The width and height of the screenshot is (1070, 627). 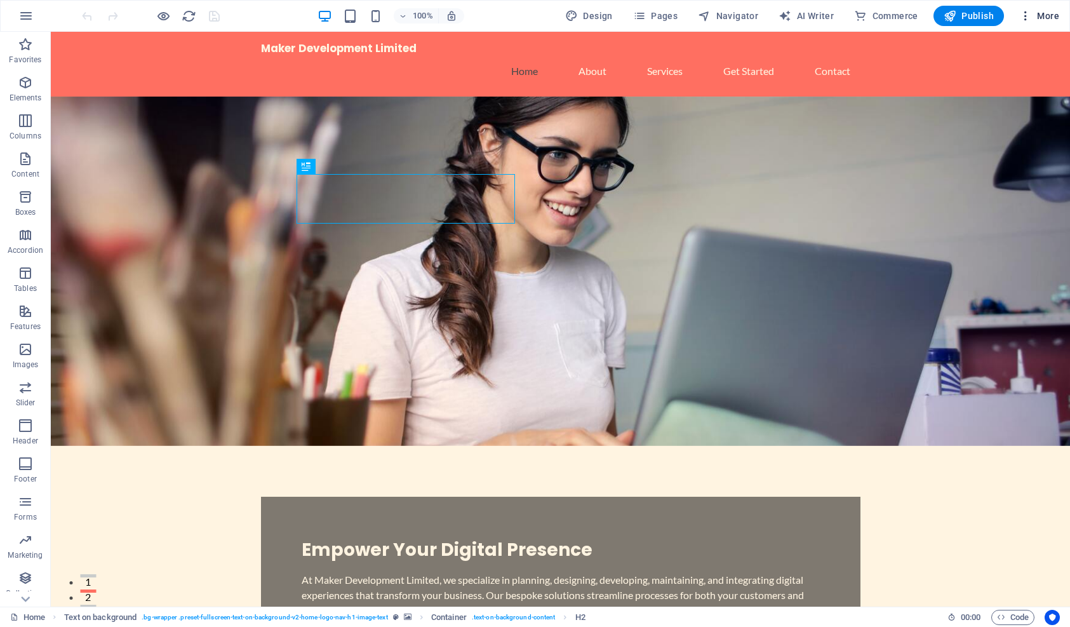 What do you see at coordinates (656, 16) in the screenshot?
I see `span: Pages` at bounding box center [656, 16].